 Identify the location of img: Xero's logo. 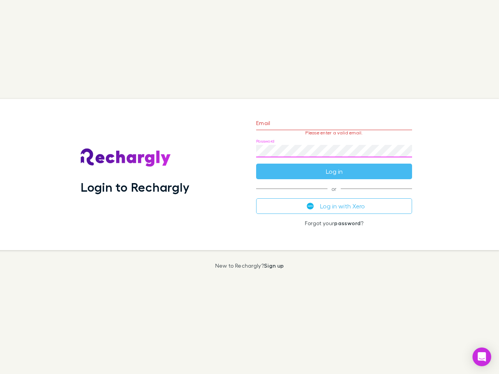
(310, 206).